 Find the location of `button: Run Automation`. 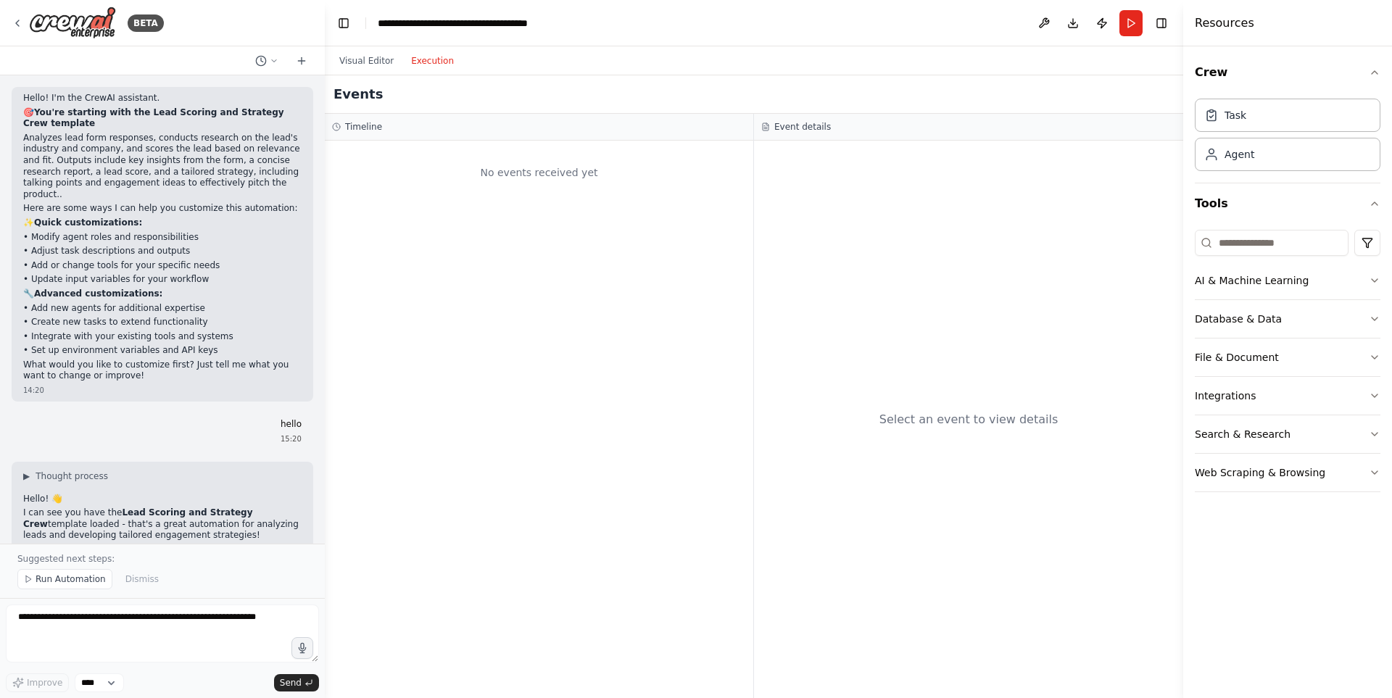

button: Run Automation is located at coordinates (65, 579).